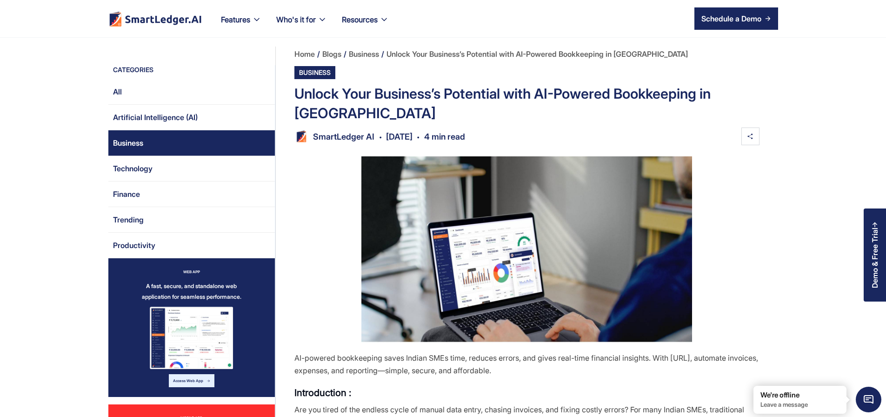 This screenshot has width=886, height=417. Describe the element at coordinates (731, 19) in the screenshot. I see `div: Schedule a Demo` at that location.